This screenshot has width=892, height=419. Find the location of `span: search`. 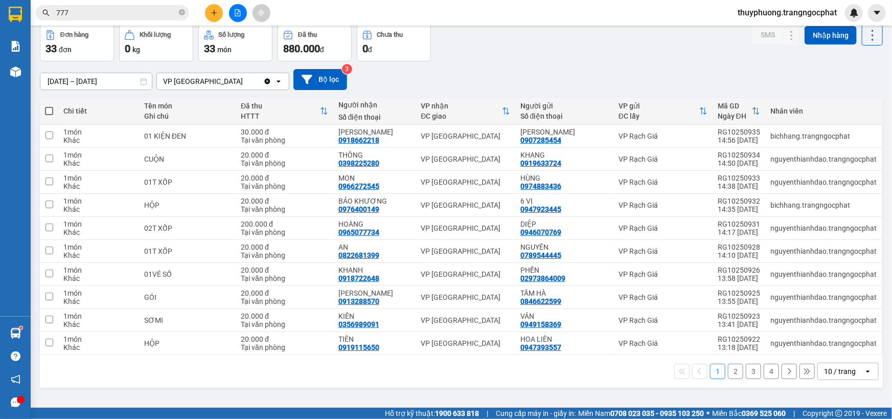

span: search is located at coordinates (46, 13).